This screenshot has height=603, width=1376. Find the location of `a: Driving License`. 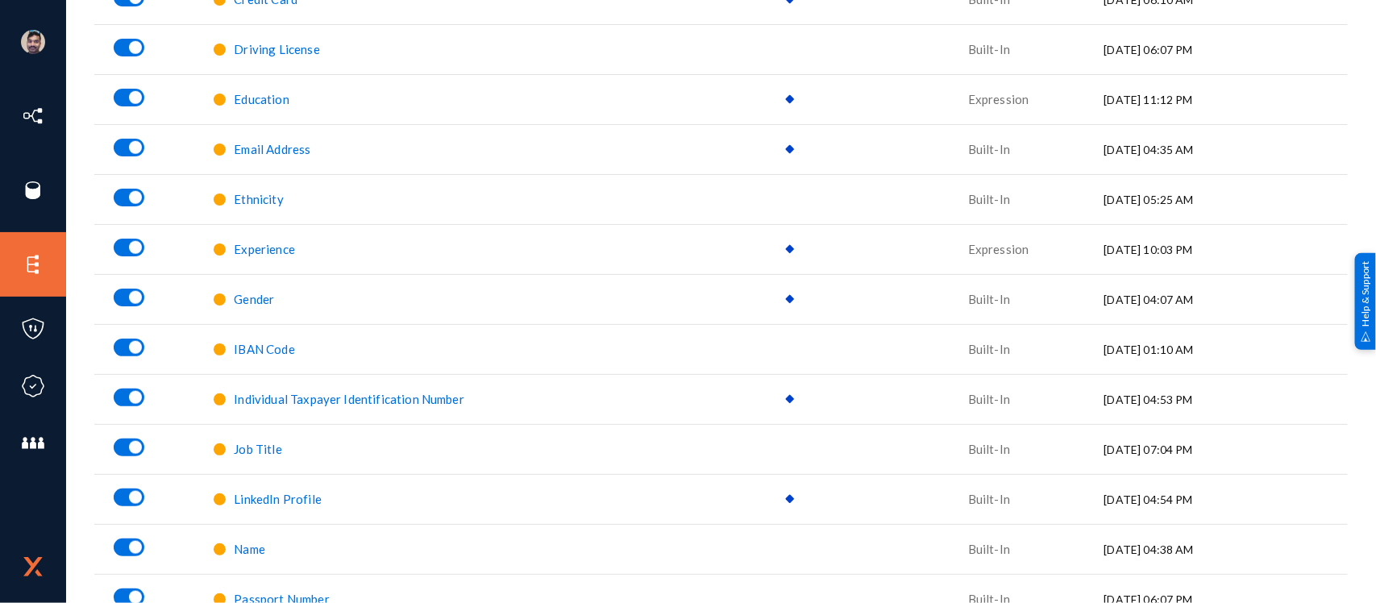

a: Driving License is located at coordinates (276, 49).